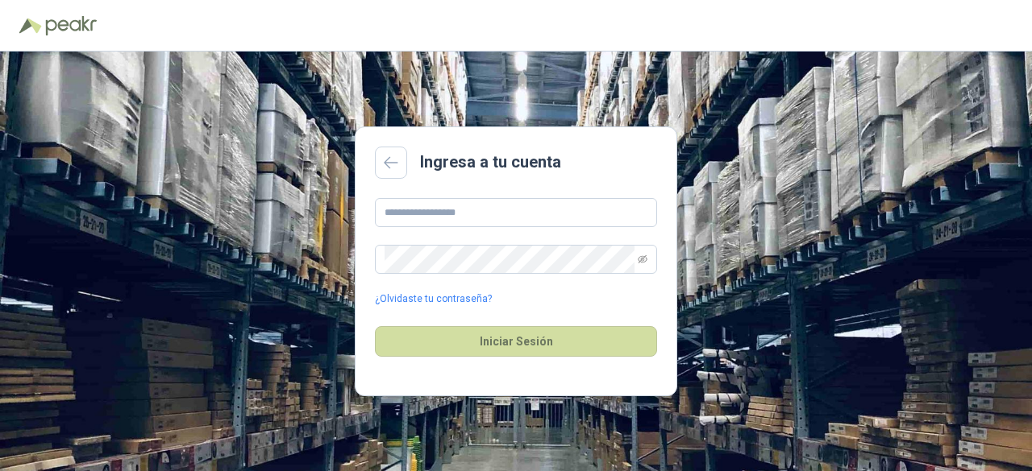  I want to click on span: eye-invisible, so click(642, 259).